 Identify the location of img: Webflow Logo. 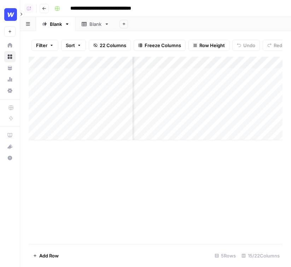
(11, 15).